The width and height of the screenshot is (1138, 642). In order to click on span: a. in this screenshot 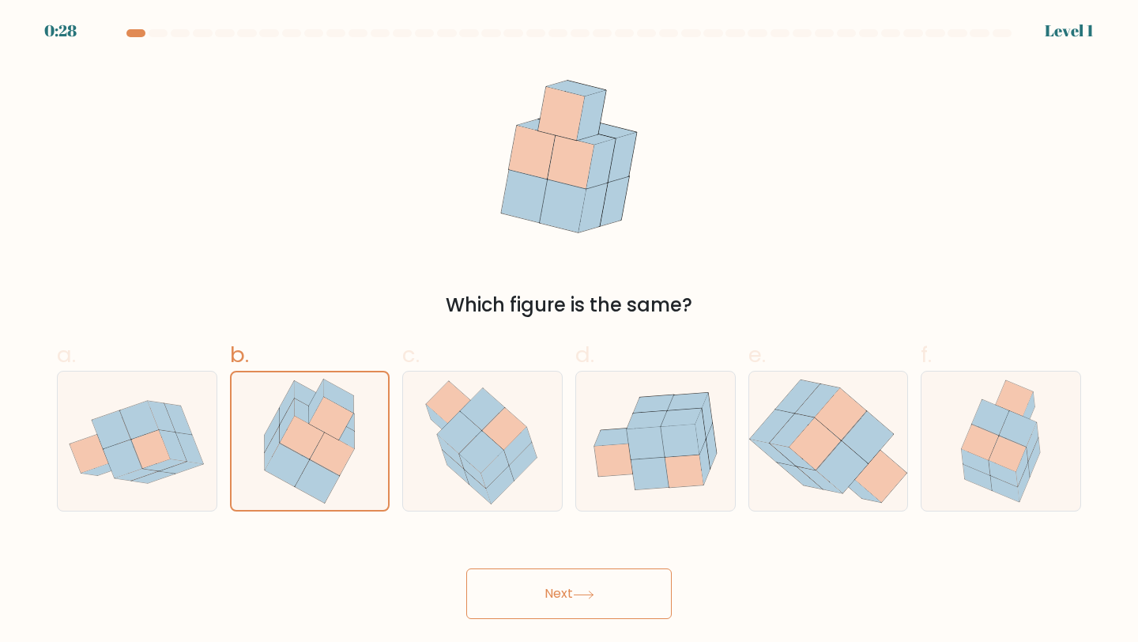, I will do `click(66, 354)`.